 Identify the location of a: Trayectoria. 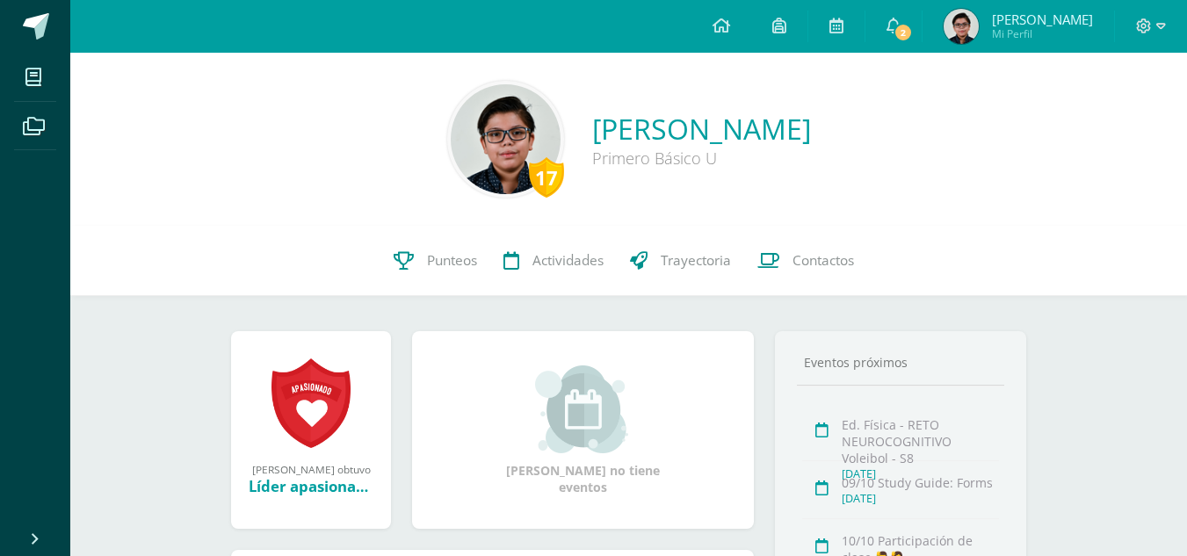
(680, 261).